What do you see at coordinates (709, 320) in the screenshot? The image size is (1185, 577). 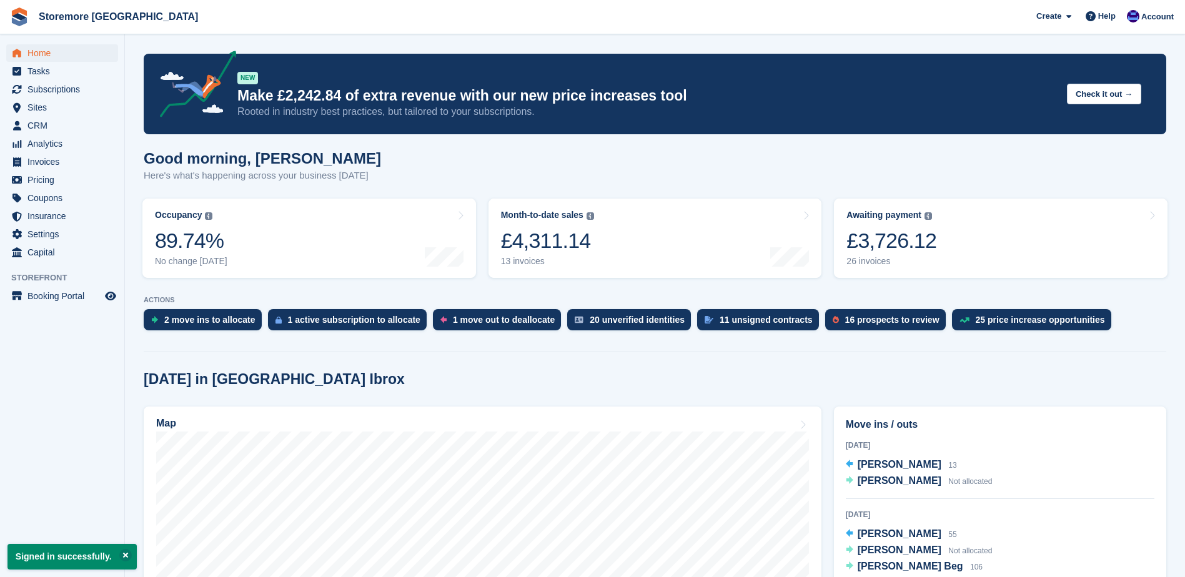 I see `img: contract_signature_icon-13c848040528278c33f63329250d36e43548de30e8caae1d1a13099fd9432cc5.svg` at bounding box center [709, 320].